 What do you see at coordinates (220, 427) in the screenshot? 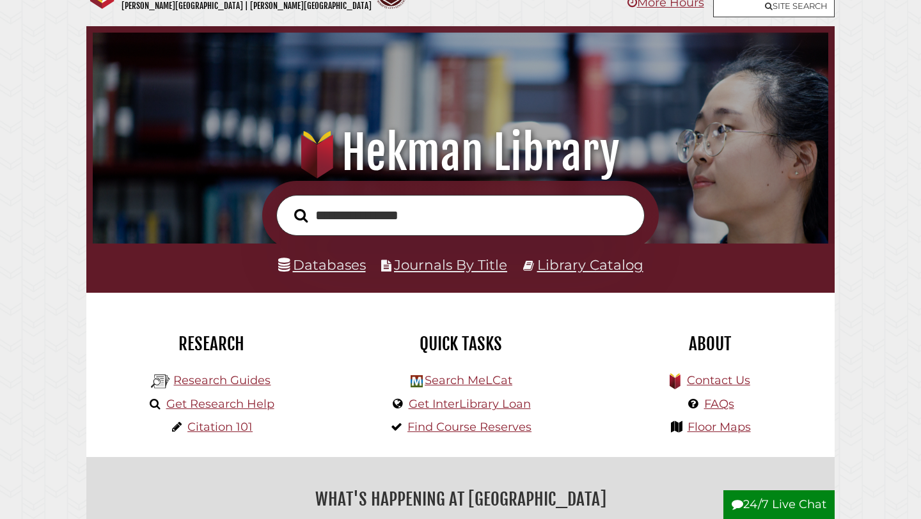
I see `a: Citation 101` at bounding box center [220, 427].